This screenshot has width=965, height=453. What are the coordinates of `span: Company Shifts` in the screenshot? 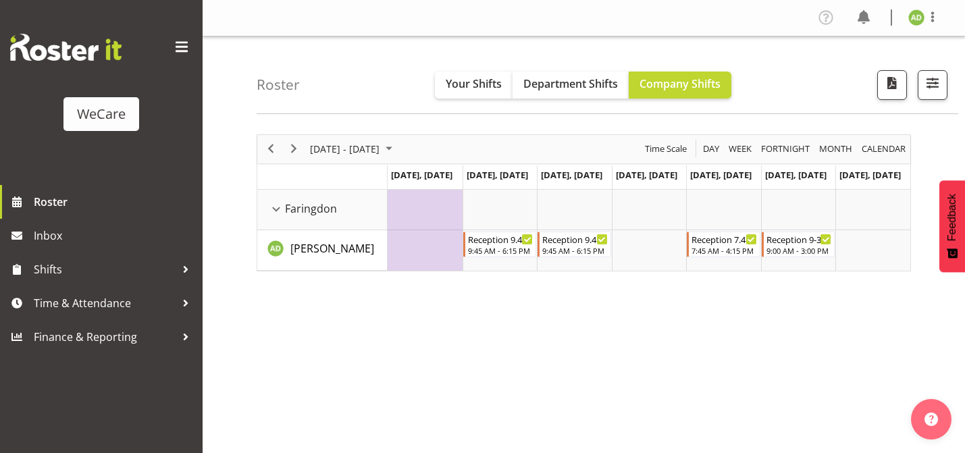 It's located at (680, 84).